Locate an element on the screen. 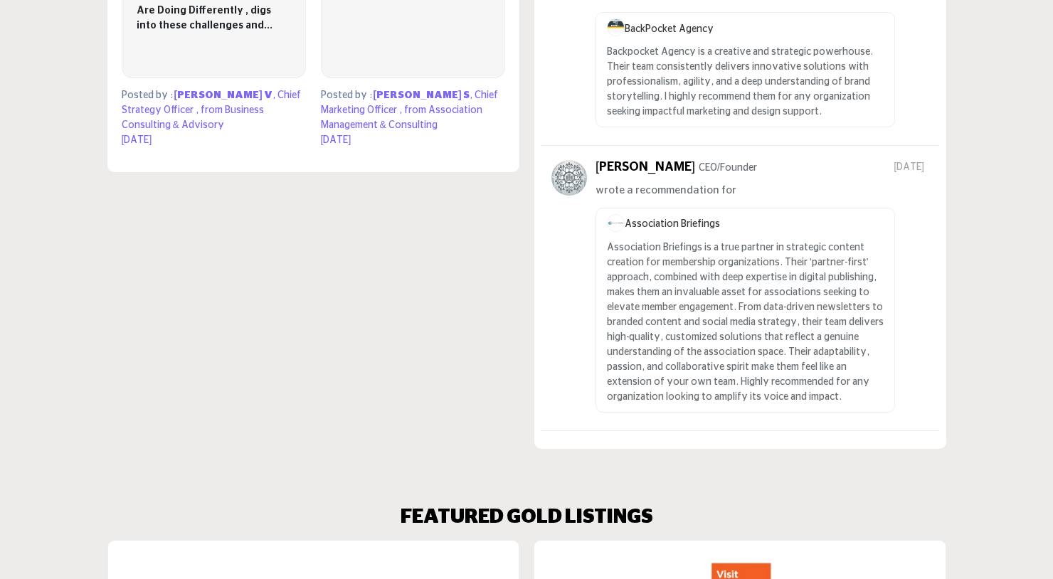 The image size is (1053, 579). span: Association Briefings is located at coordinates (663, 224).